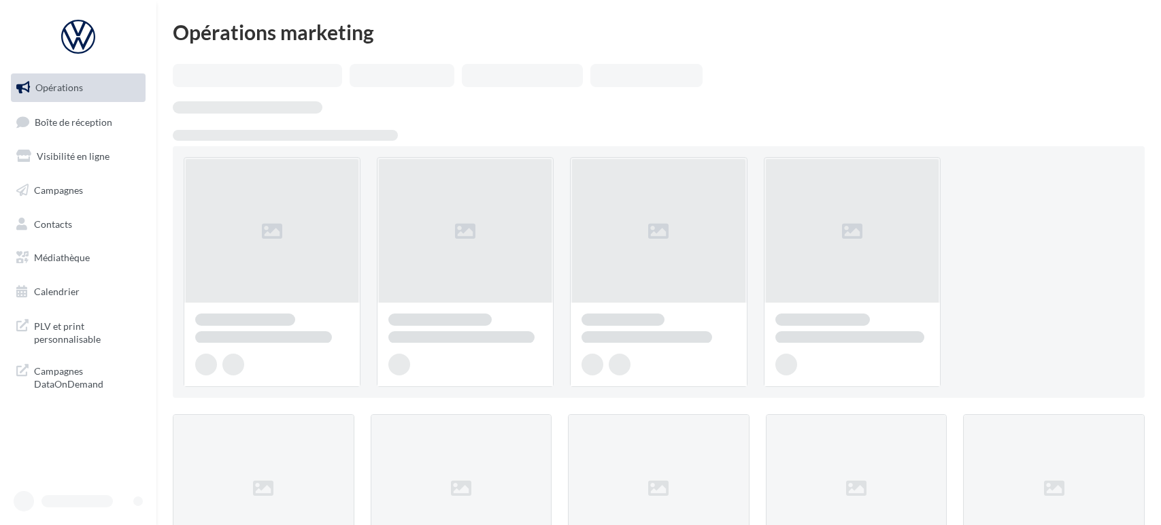  What do you see at coordinates (78, 376) in the screenshot?
I see `a: Campagnes DataOnDemand` at bounding box center [78, 376].